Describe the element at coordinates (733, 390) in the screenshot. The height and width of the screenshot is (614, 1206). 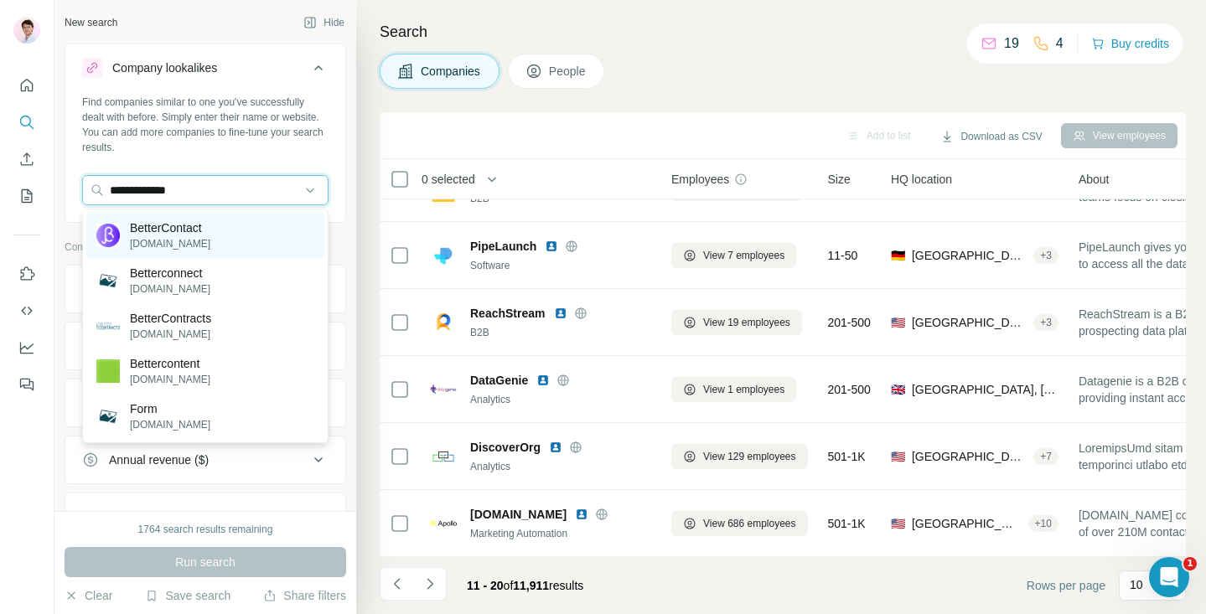
I see `button: View 1 employees` at that location.